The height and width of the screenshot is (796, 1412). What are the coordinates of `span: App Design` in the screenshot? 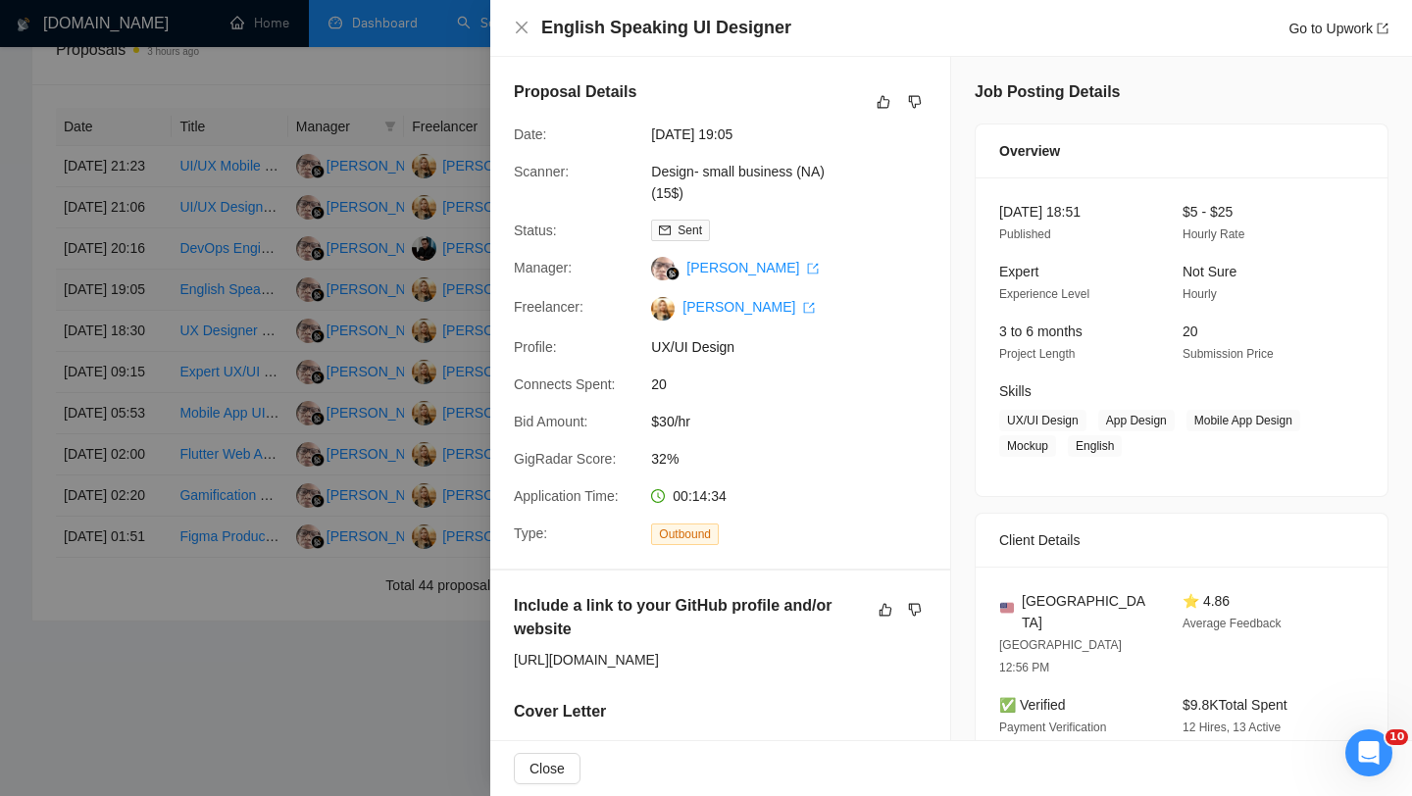 It's located at (1136, 421).